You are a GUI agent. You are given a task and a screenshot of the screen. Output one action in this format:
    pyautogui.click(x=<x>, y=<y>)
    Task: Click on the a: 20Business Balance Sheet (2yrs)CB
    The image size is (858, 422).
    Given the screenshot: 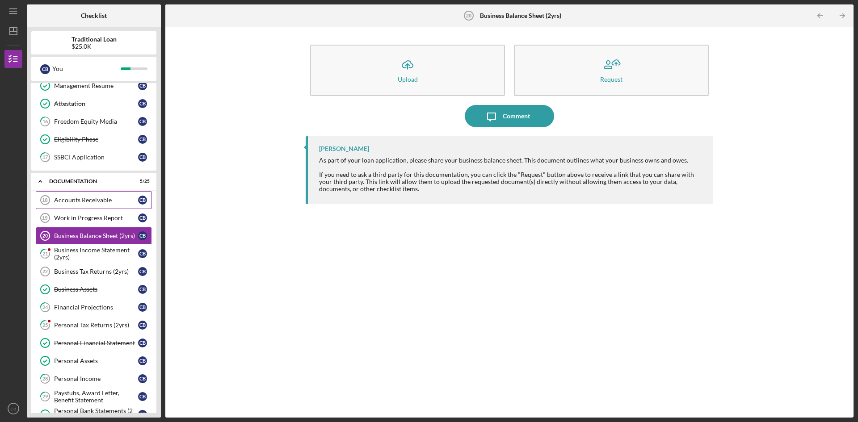 What is the action you would take?
    pyautogui.click(x=94, y=236)
    